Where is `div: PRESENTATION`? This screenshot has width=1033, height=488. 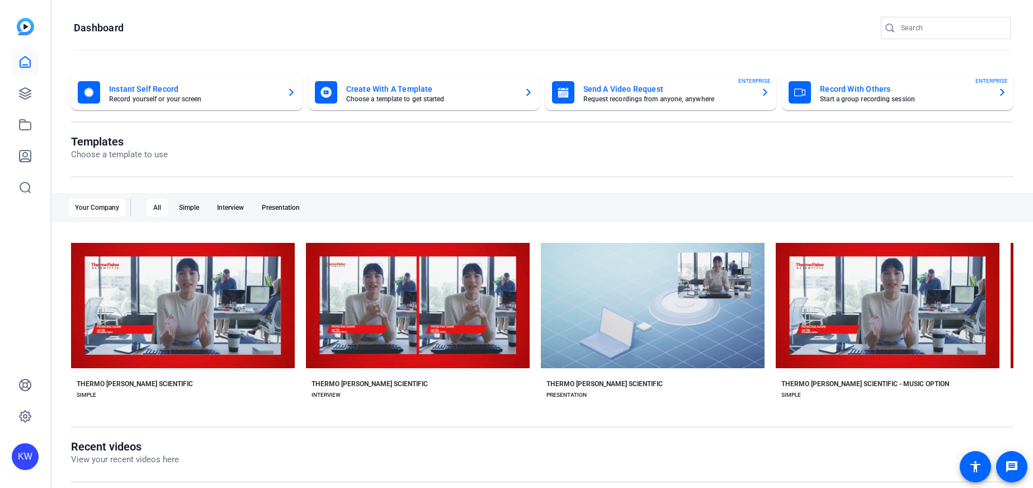
div: PRESENTATION is located at coordinates (567, 395).